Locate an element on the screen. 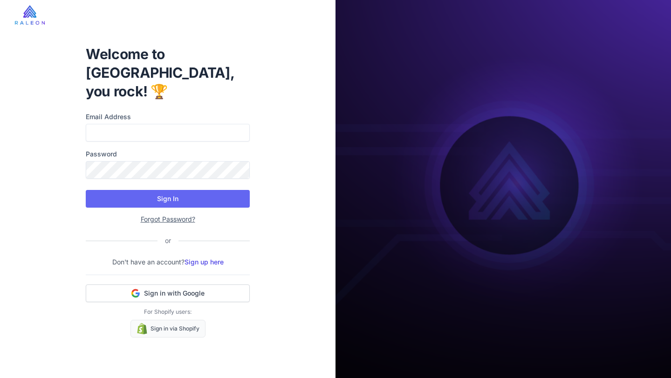 The height and width of the screenshot is (378, 671). button: Sign In is located at coordinates (168, 199).